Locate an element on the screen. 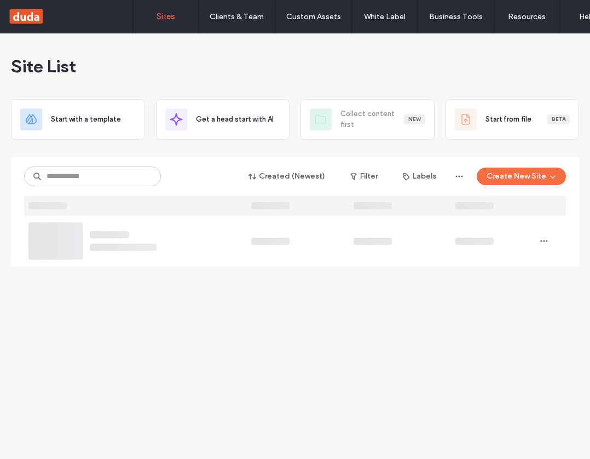  label: Resources is located at coordinates (526, 16).